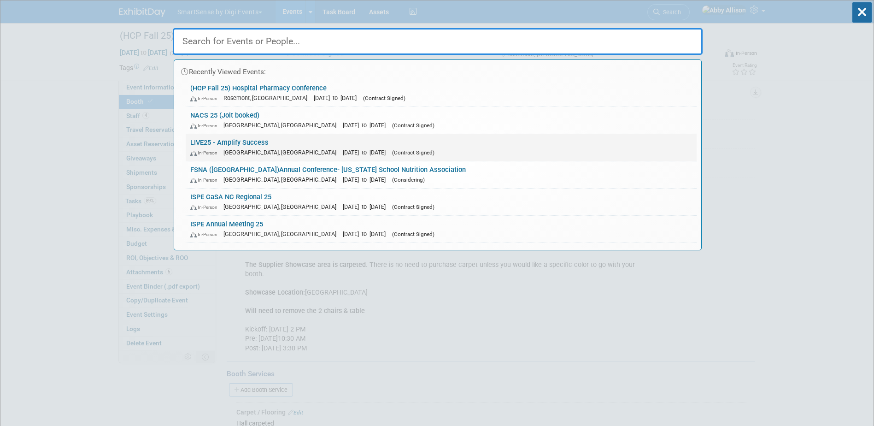  Describe the element at coordinates (438, 41) in the screenshot. I see `input: Search for Events or People...` at that location.